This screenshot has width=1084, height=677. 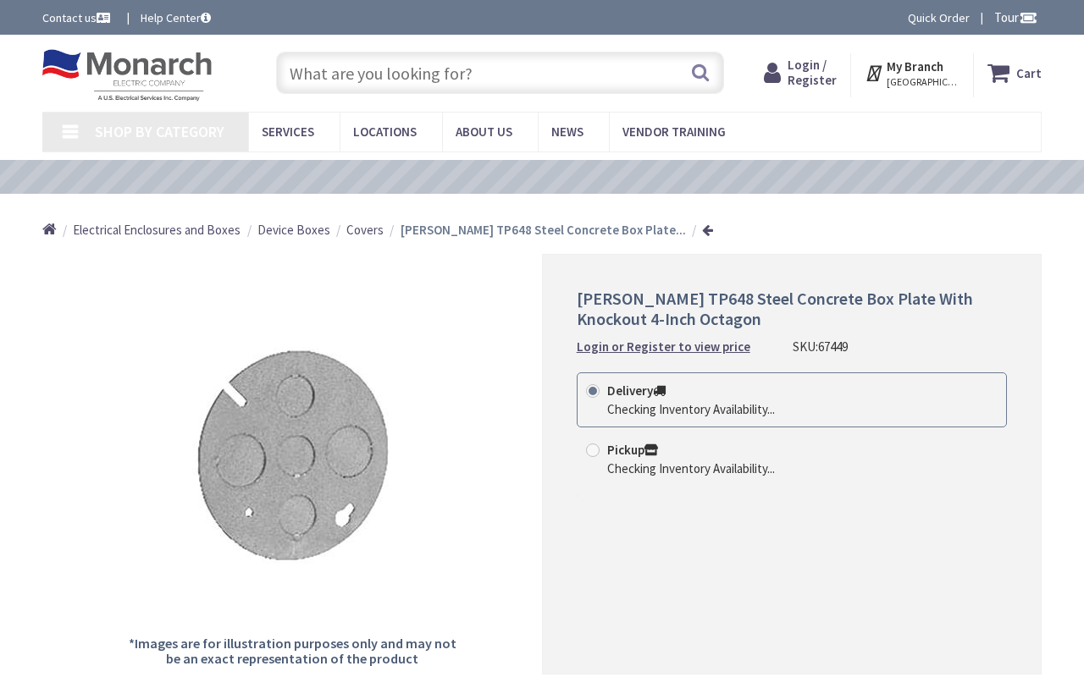 What do you see at coordinates (483, 131) in the screenshot?
I see `span: About Us` at bounding box center [483, 131].